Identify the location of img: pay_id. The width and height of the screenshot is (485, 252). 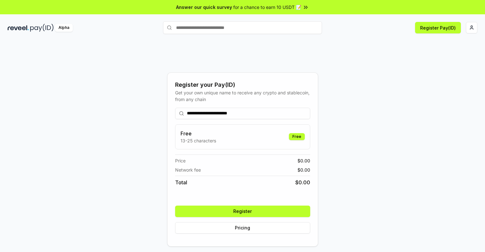
(42, 28).